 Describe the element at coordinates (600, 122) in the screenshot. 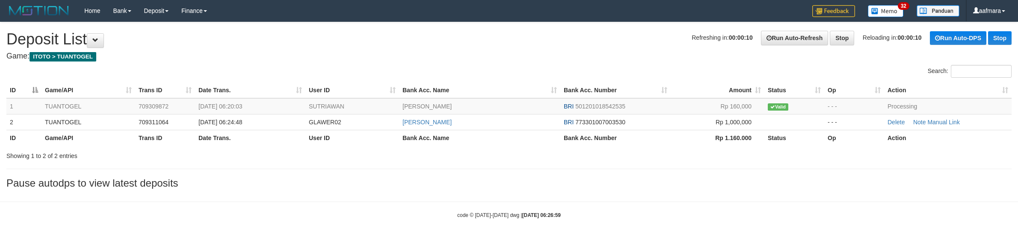

I see `span: Copy 773301007003530 to clipboard` at that location.